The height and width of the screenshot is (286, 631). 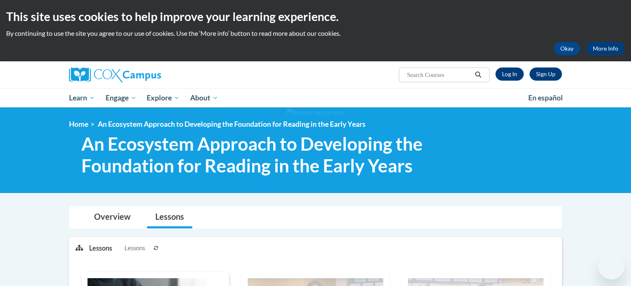 I want to click on a: Engage, so click(x=121, y=98).